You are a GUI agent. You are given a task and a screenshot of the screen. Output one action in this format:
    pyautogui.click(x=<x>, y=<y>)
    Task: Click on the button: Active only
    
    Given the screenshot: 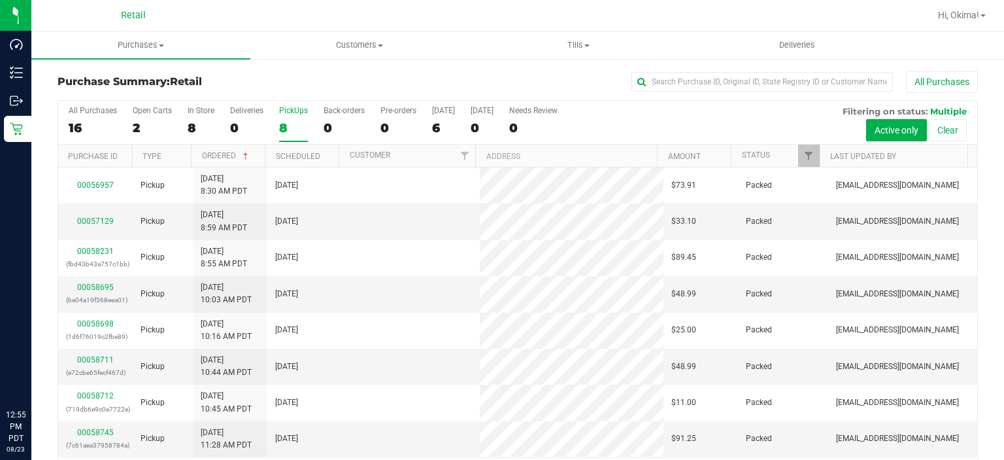 What is the action you would take?
    pyautogui.click(x=896, y=130)
    